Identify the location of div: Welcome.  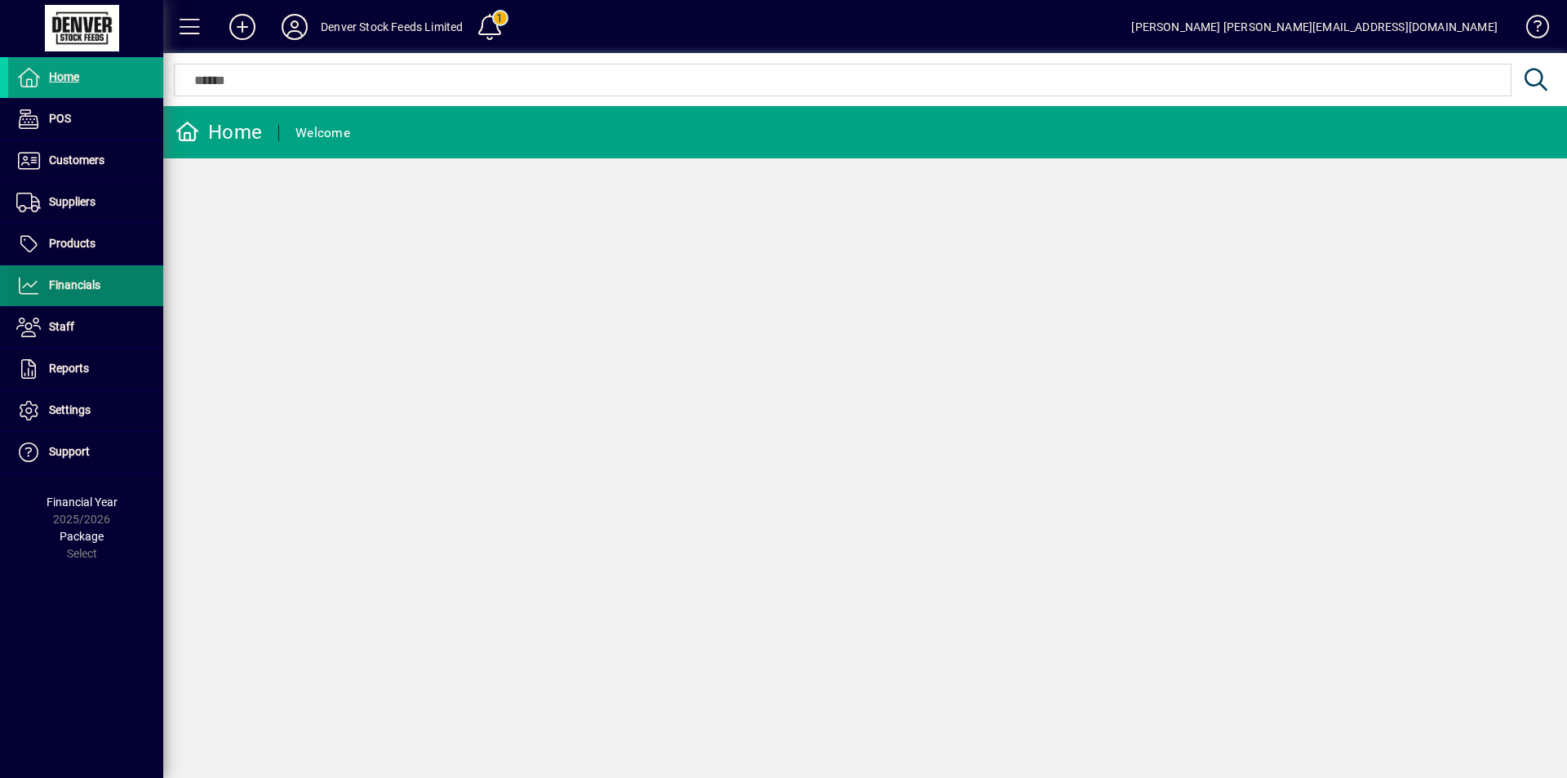
(322, 133).